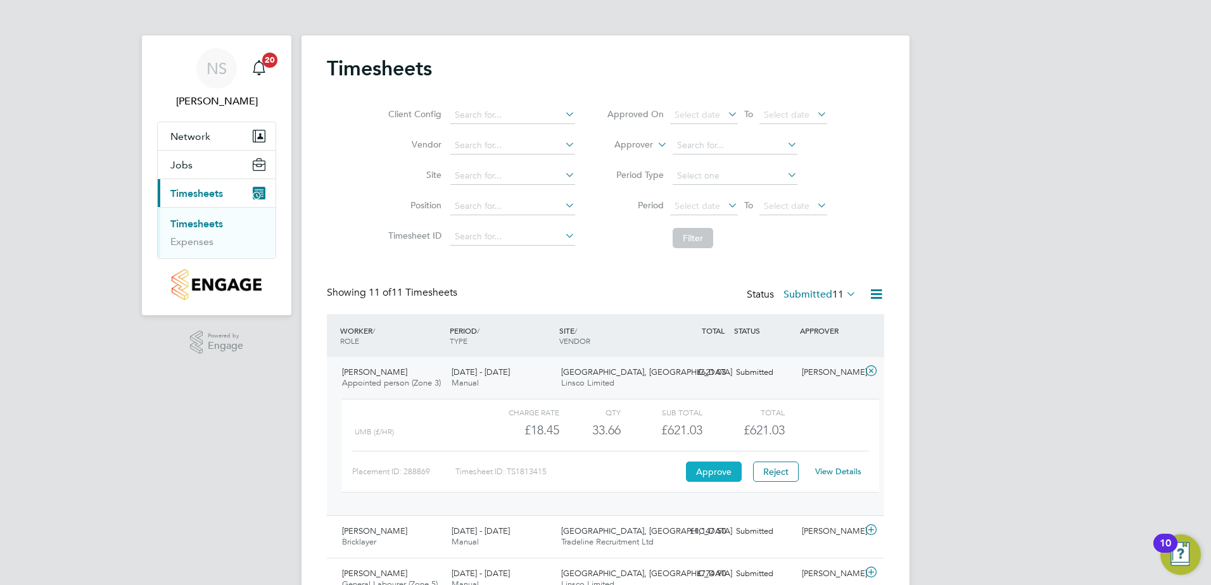 This screenshot has height=585, width=1211. What do you see at coordinates (391, 383) in the screenshot?
I see `span: Appointed person (Zone 3)` at bounding box center [391, 383].